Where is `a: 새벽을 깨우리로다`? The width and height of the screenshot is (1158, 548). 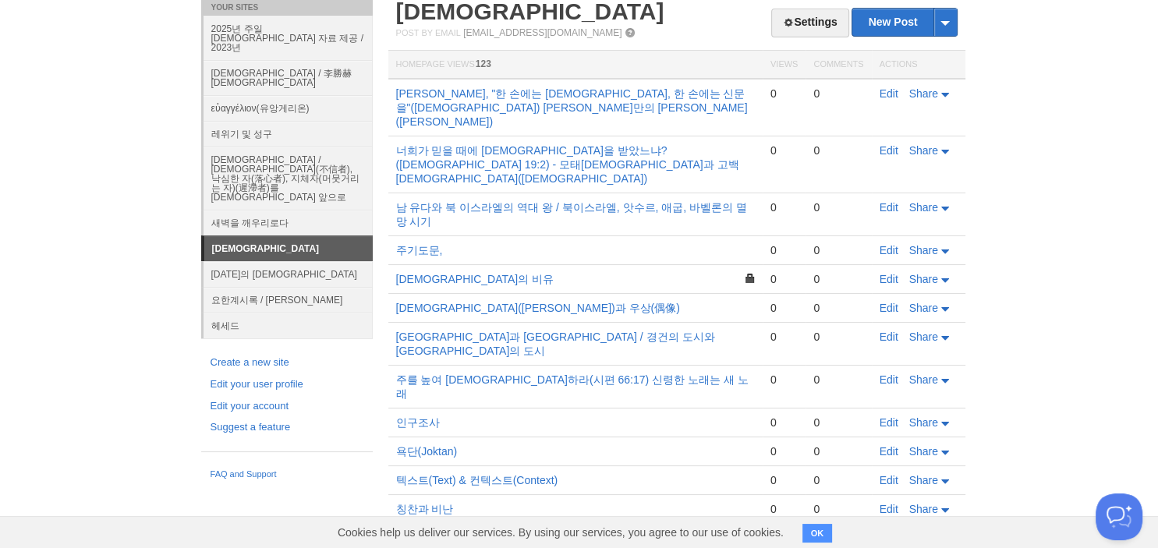
a: 새벽을 깨우리로다 is located at coordinates (288, 222).